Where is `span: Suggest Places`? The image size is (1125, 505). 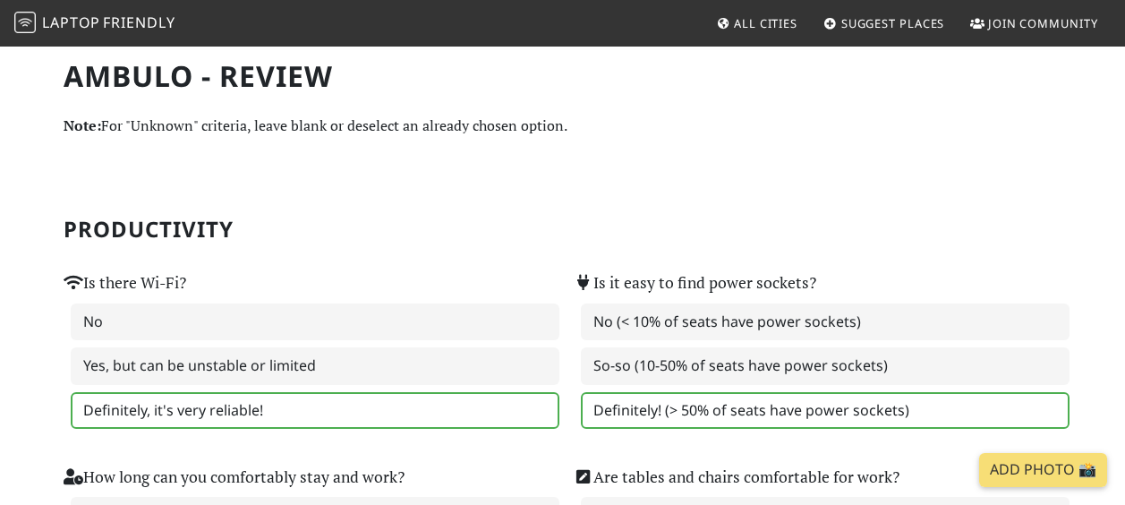 span: Suggest Places is located at coordinates (893, 23).